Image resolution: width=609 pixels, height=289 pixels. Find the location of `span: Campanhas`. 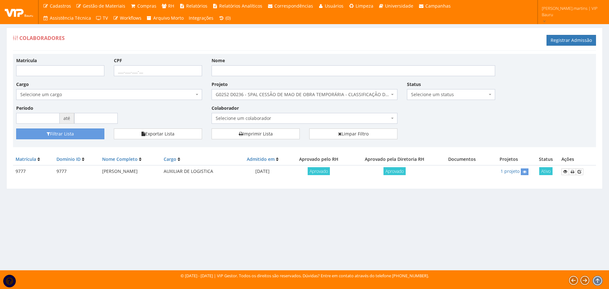

span: Campanhas is located at coordinates (438, 6).